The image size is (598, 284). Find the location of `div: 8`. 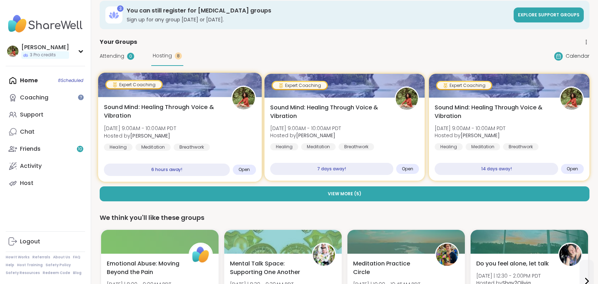

div: 8 is located at coordinates (178, 56).